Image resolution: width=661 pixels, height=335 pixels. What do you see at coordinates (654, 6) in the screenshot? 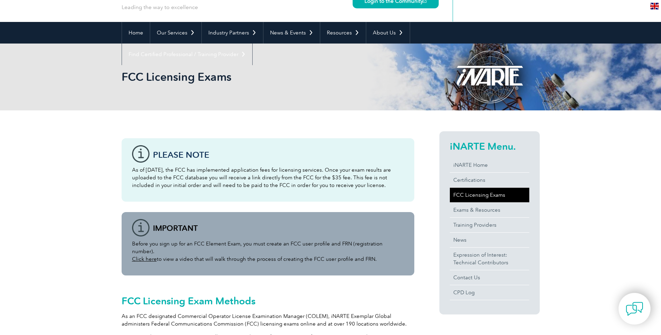
I see `img: en` at bounding box center [654, 6].